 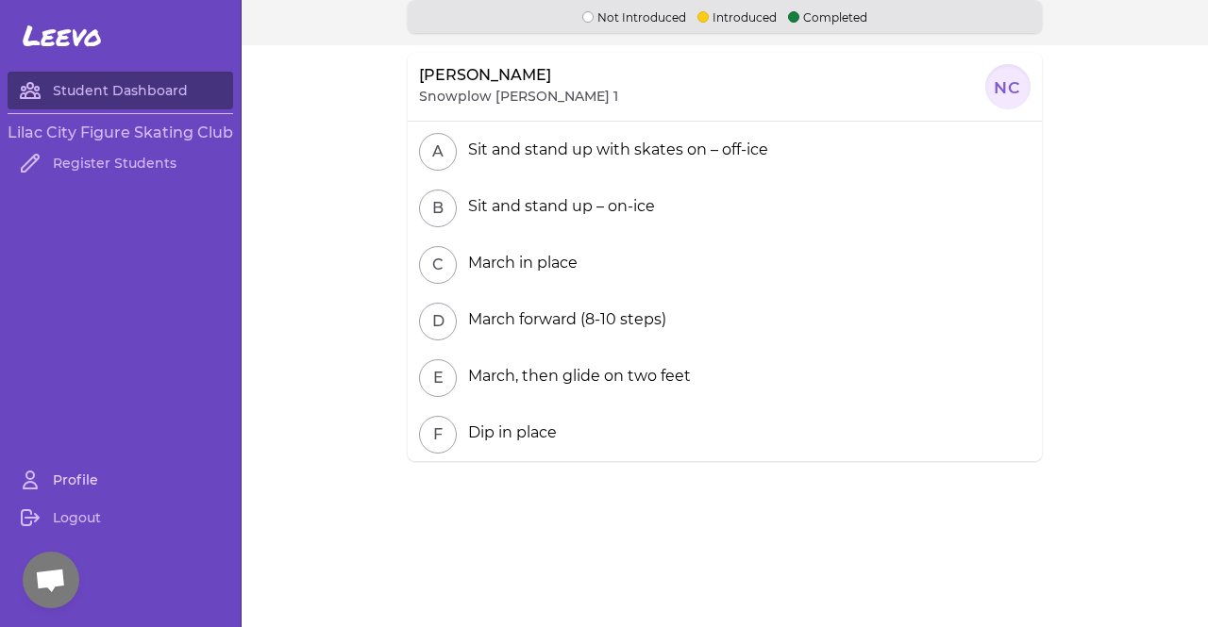 What do you see at coordinates (563, 320) in the screenshot?
I see `div: March forward (8-10 steps)` at bounding box center [563, 320].